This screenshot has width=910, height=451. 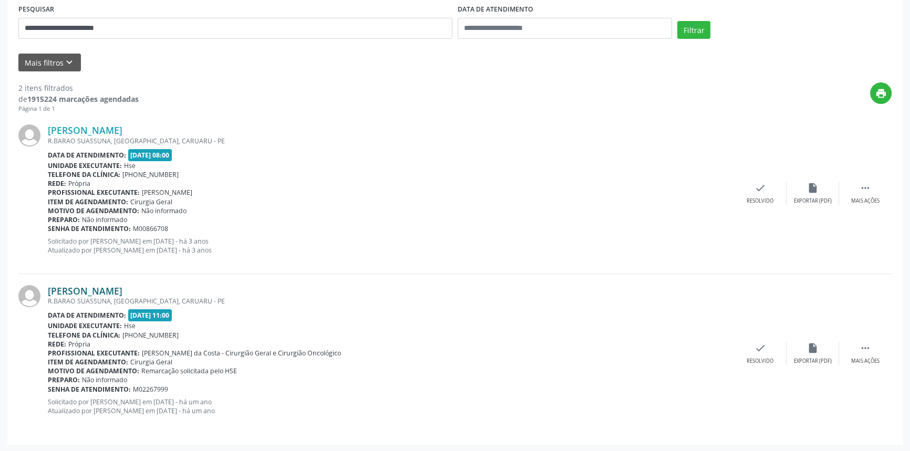 What do you see at coordinates (150, 229) in the screenshot?
I see `span: M00866708` at bounding box center [150, 229].